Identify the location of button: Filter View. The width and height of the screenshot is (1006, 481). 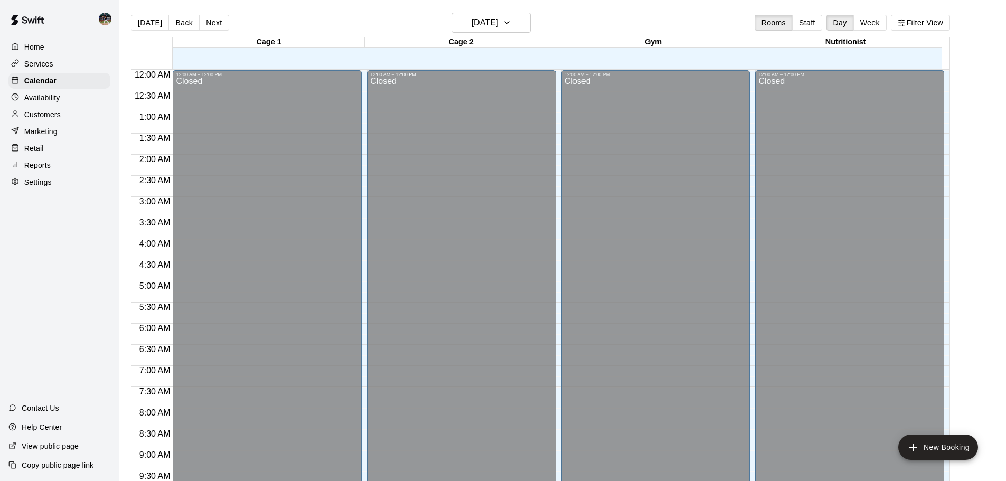
(920, 23).